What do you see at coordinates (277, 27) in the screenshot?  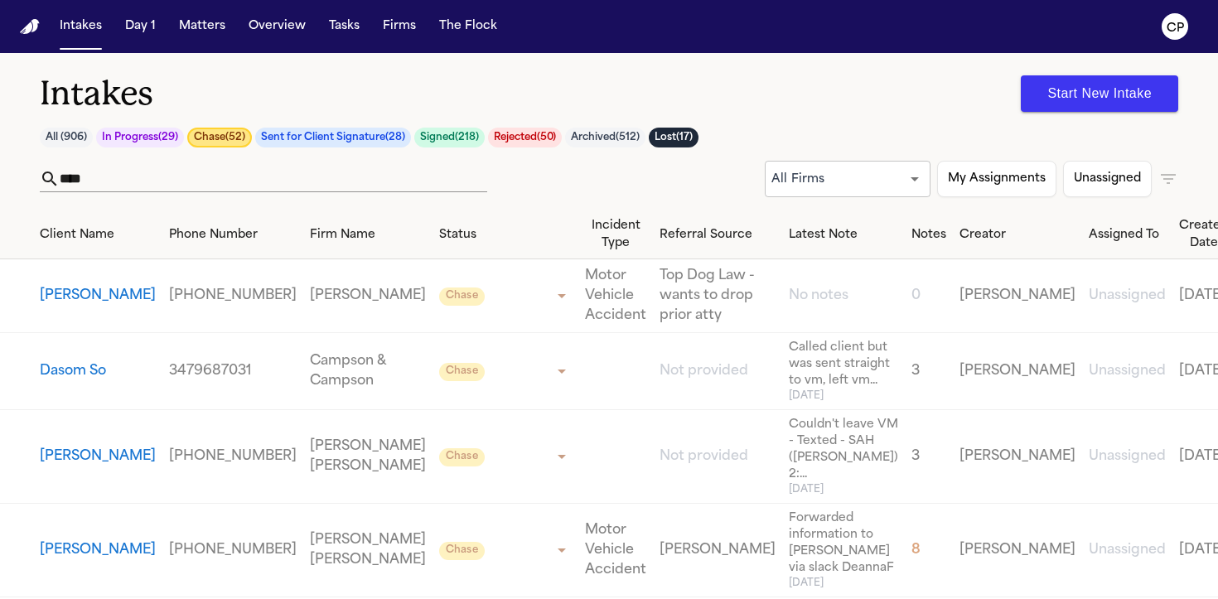 I see `button: Overview` at bounding box center [277, 27].